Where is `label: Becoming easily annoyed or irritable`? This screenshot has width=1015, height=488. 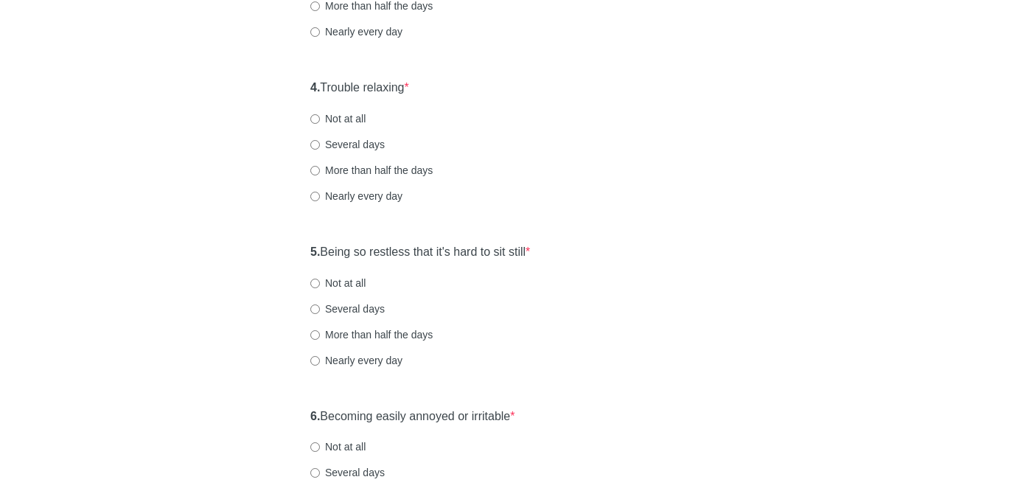 label: Becoming easily annoyed or irritable is located at coordinates (413, 416).